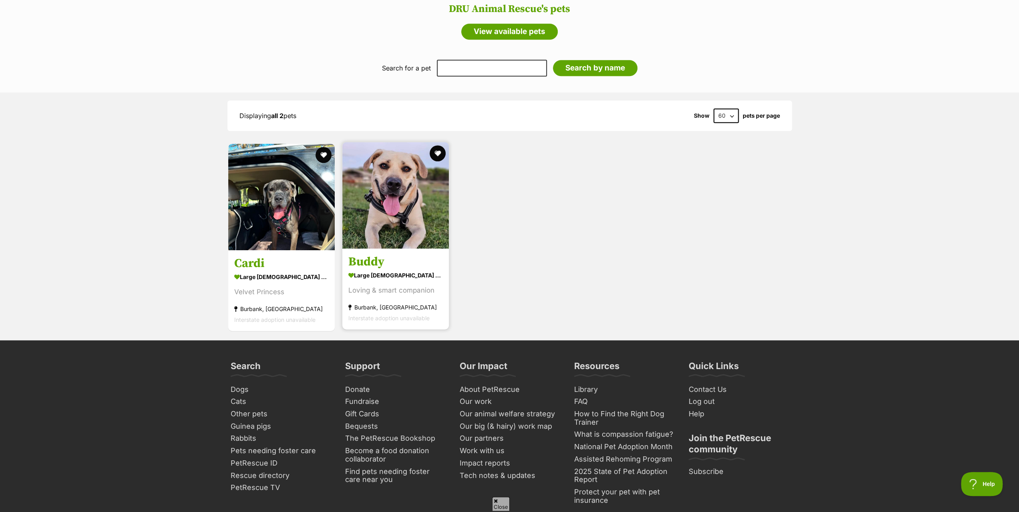 This screenshot has width=1019, height=512. I want to click on a: Subscribe, so click(738, 471).